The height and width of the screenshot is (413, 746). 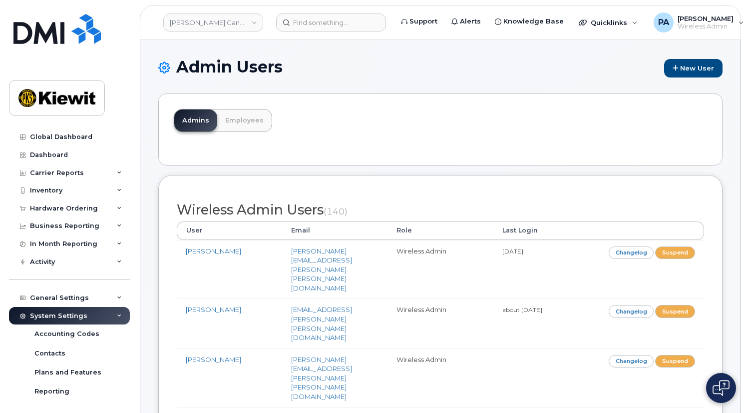 I want to click on small: (140), so click(x=336, y=211).